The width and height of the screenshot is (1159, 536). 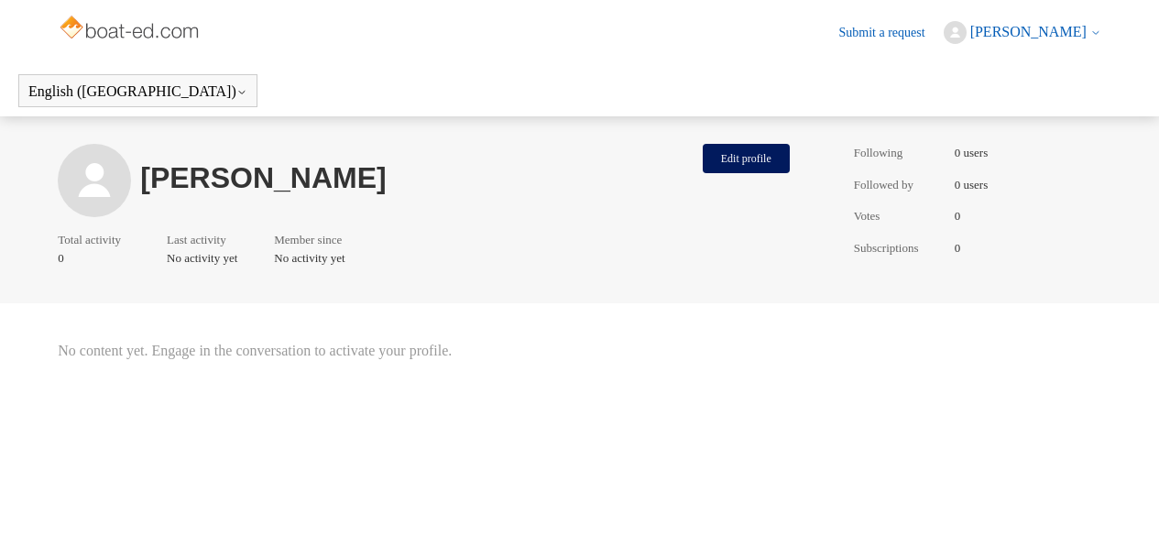 I want to click on a: Submit a request, so click(x=892, y=32).